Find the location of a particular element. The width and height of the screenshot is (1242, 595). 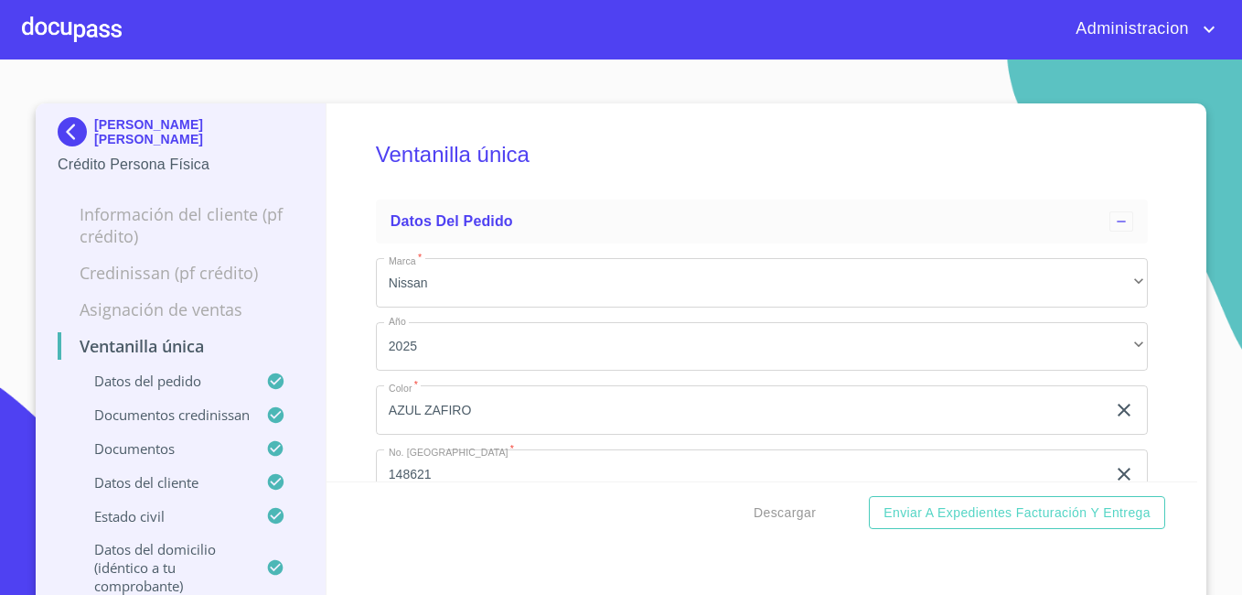

p: Documentos is located at coordinates (162, 448).